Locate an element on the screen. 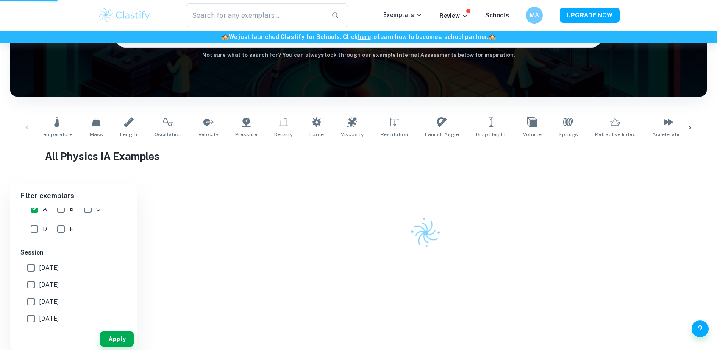 This screenshot has width=717, height=350. span: E is located at coordinates (71, 229).